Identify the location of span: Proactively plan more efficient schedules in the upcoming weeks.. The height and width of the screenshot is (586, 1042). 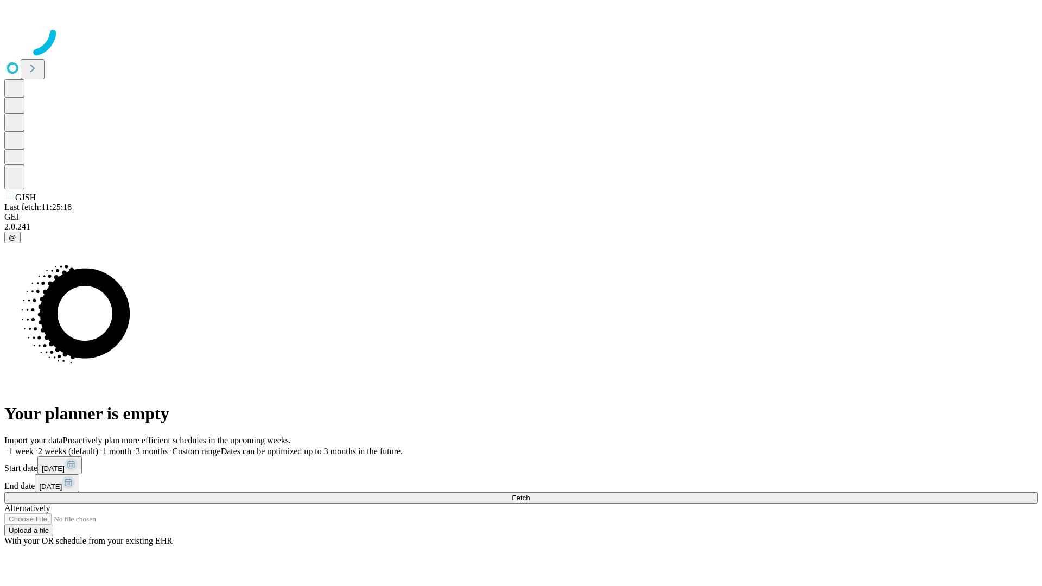
(177, 440).